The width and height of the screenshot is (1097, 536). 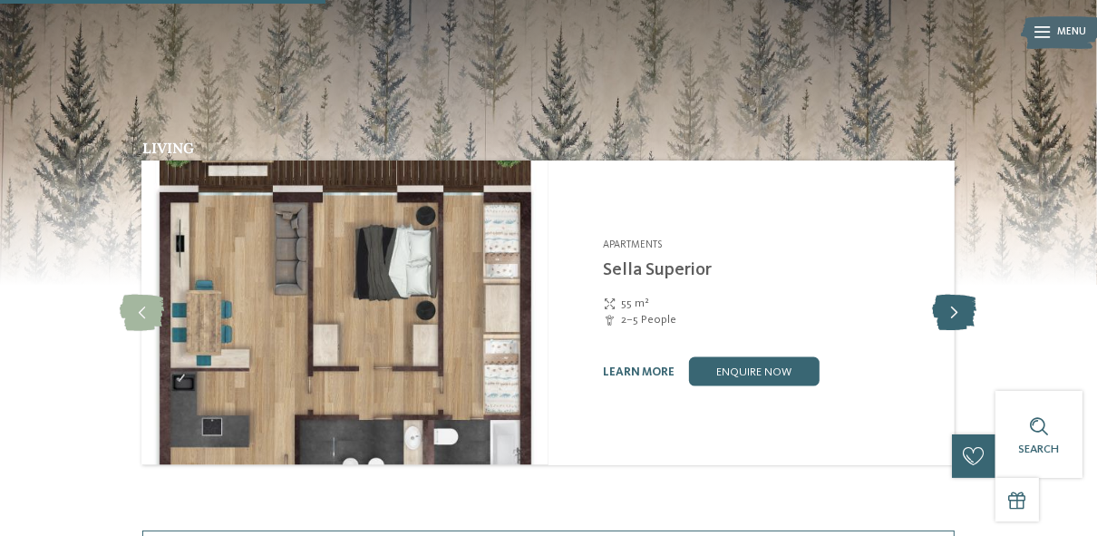 I want to click on img: Sella Superior, so click(x=345, y=313).